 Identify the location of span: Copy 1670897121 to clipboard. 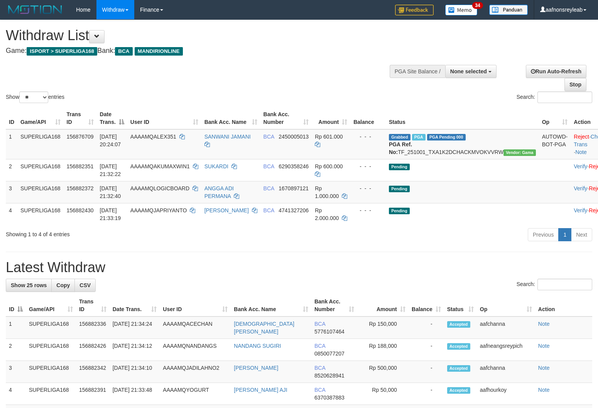
(294, 188).